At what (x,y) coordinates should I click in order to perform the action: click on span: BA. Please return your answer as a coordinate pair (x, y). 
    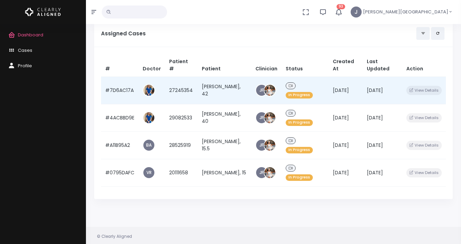
    Looking at the image, I should click on (149, 145).